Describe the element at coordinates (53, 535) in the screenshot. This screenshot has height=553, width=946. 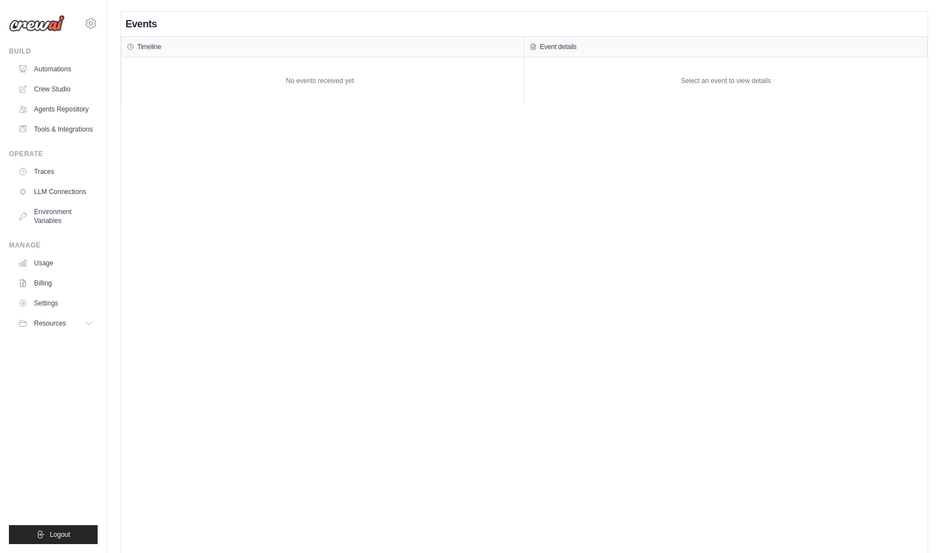
I see `button: Logout` at that location.